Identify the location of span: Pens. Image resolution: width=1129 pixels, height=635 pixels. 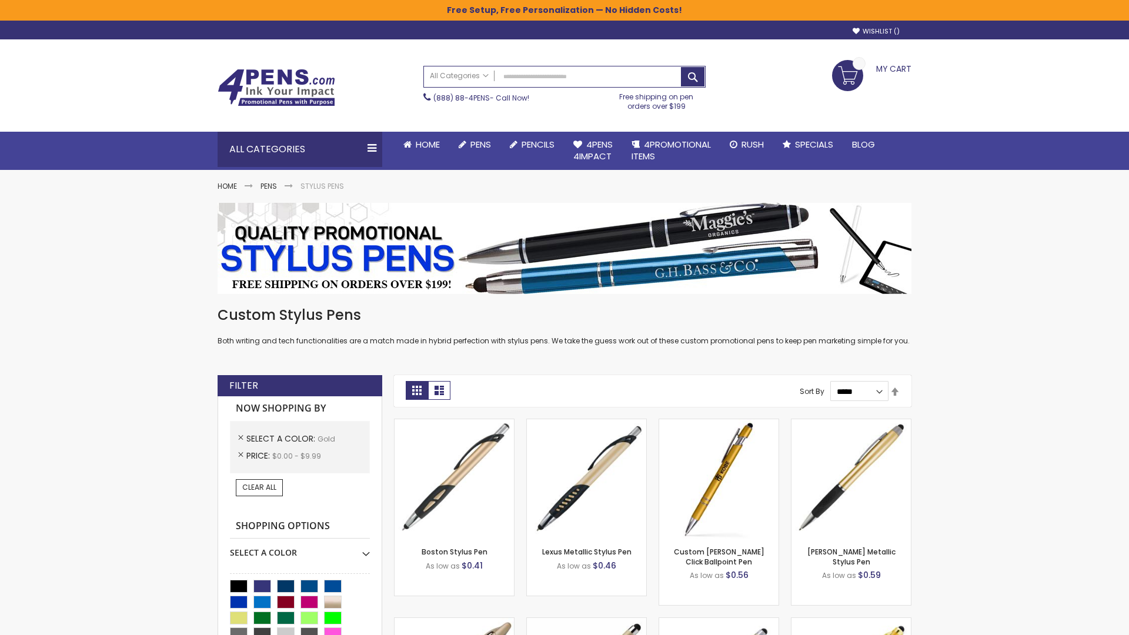
(481, 144).